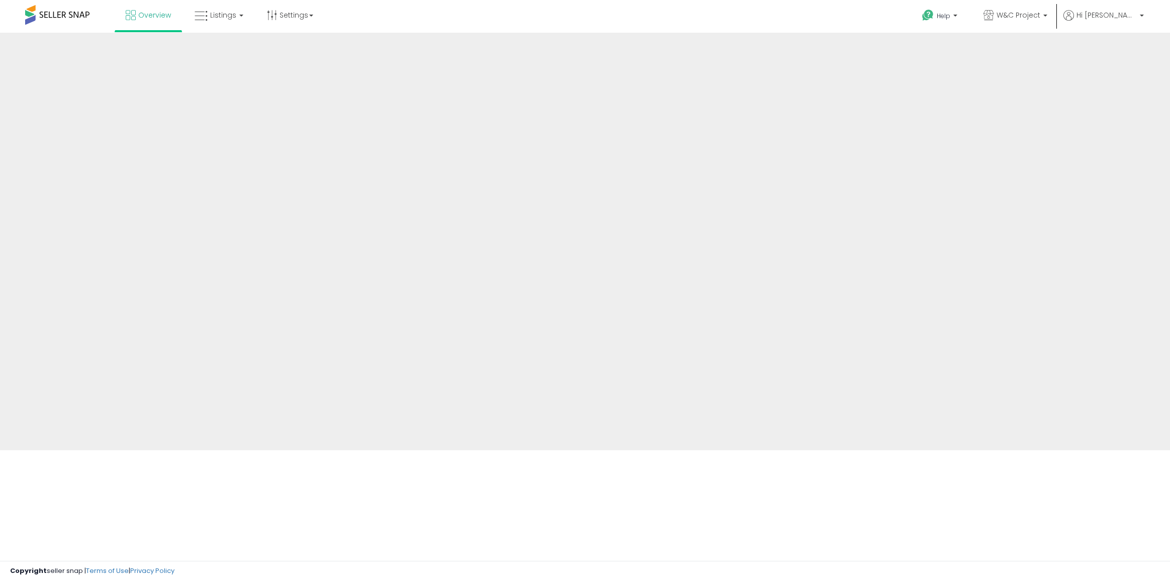 The height and width of the screenshot is (581, 1170). What do you see at coordinates (943, 16) in the screenshot?
I see `span: Help` at bounding box center [943, 16].